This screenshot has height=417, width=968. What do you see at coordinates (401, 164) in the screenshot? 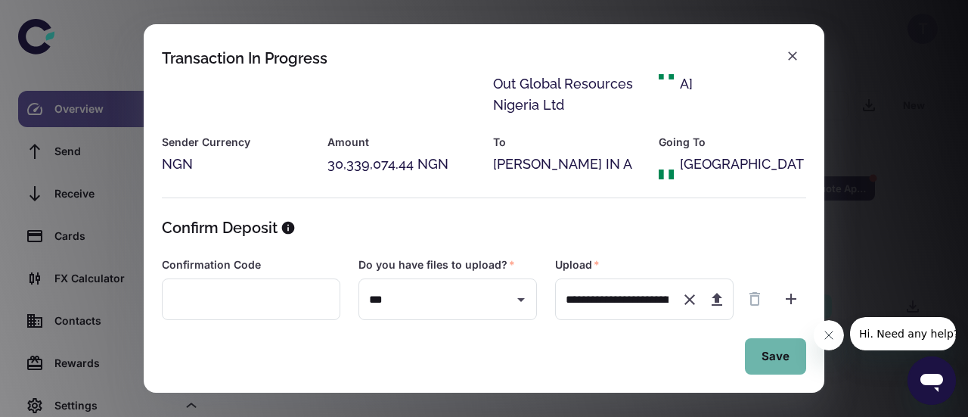
I see `div: 30,339,074.44 NGN` at bounding box center [401, 164].